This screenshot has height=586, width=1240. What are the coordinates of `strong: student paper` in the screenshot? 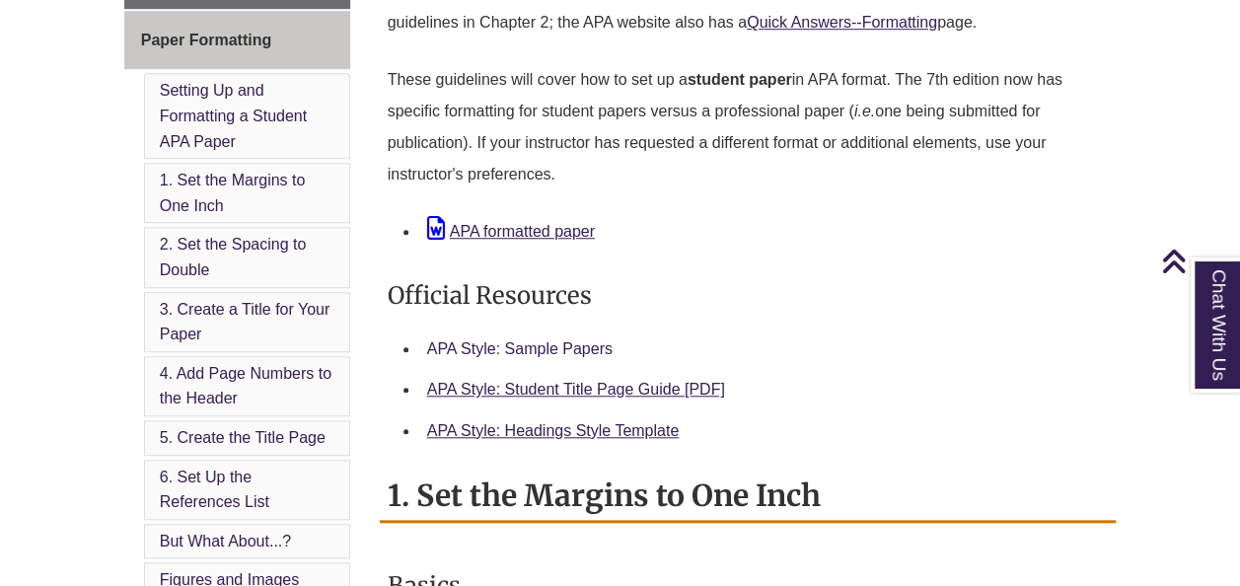 It's located at (740, 79).